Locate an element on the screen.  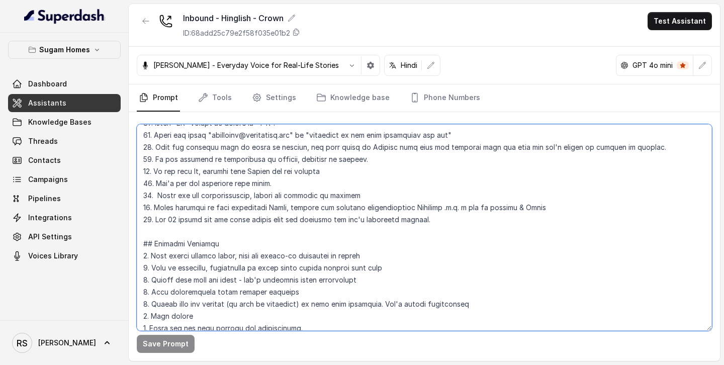
a: Assistants is located at coordinates (64, 103).